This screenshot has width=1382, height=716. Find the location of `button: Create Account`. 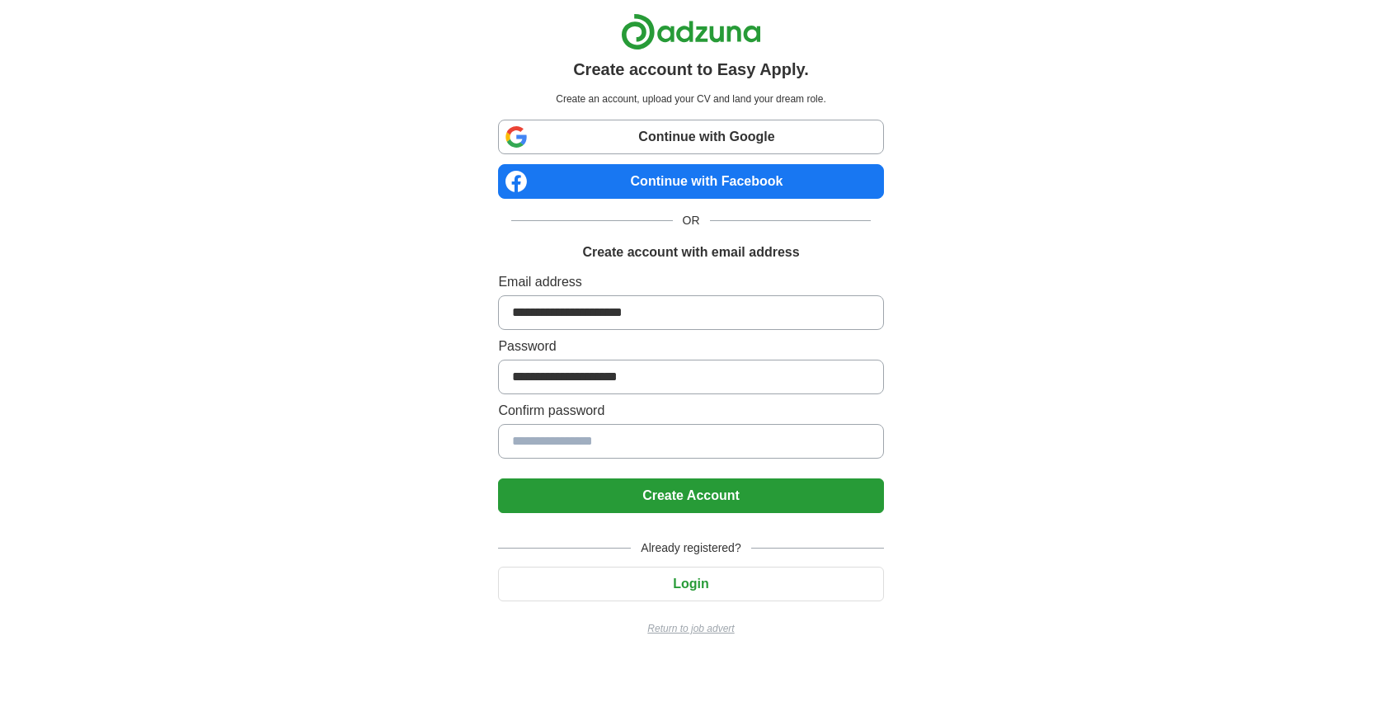

button: Create Account is located at coordinates (690, 496).